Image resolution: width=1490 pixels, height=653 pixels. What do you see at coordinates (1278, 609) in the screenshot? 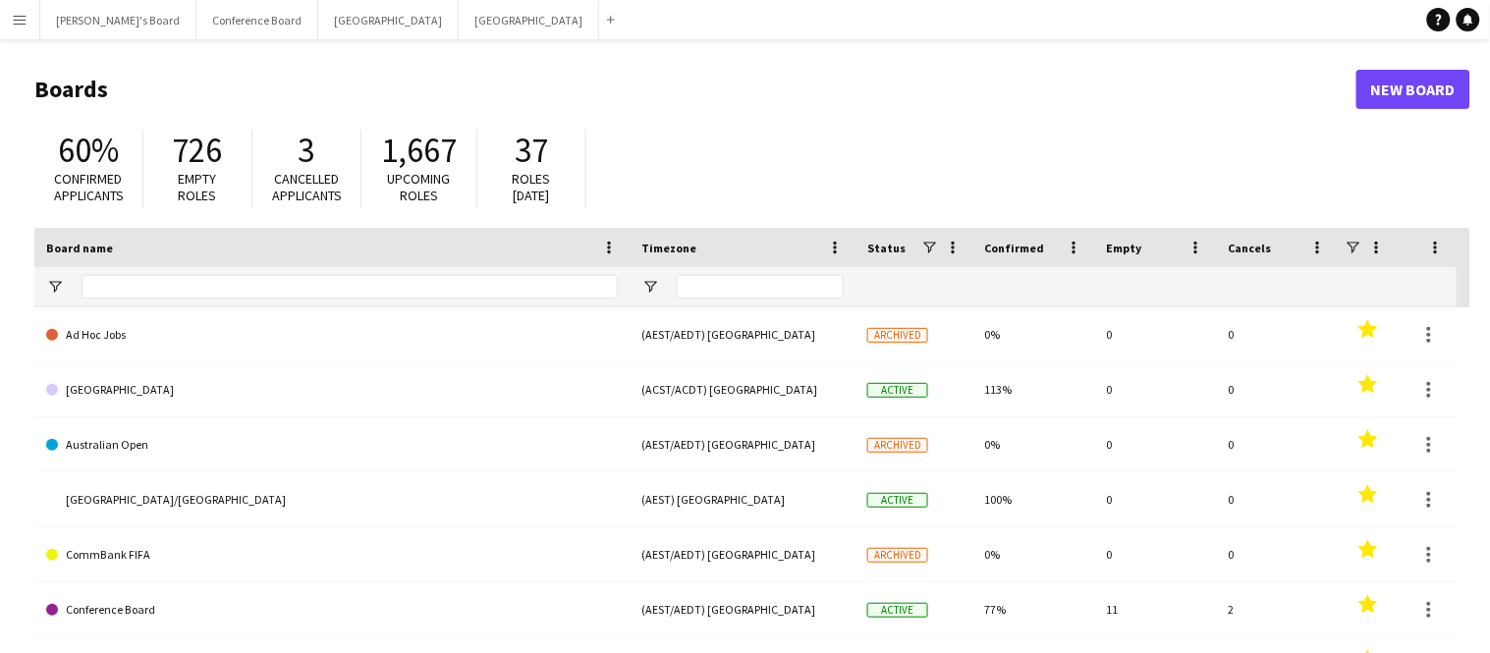
I see `div: 2` at bounding box center [1278, 609].